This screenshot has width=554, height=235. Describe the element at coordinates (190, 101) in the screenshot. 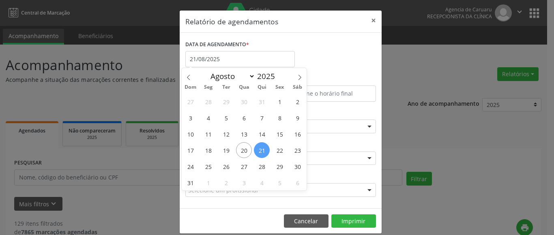

I see `span: Julho 27, 2025` at that location.